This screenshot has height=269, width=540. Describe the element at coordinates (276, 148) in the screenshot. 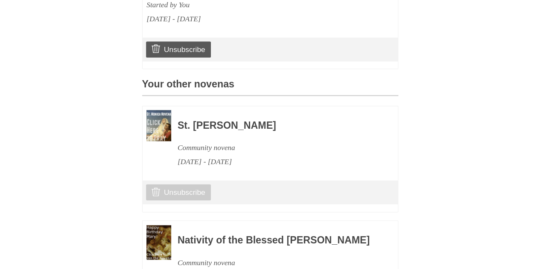

I see `div: Community novena` at that location.